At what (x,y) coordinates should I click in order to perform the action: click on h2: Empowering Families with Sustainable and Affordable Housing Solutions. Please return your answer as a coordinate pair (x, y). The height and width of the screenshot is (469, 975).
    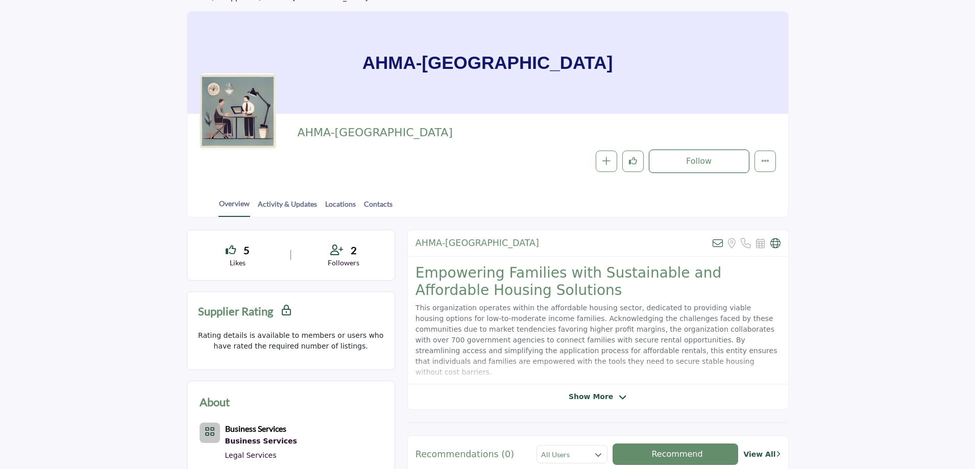
    Looking at the image, I should click on (597, 281).